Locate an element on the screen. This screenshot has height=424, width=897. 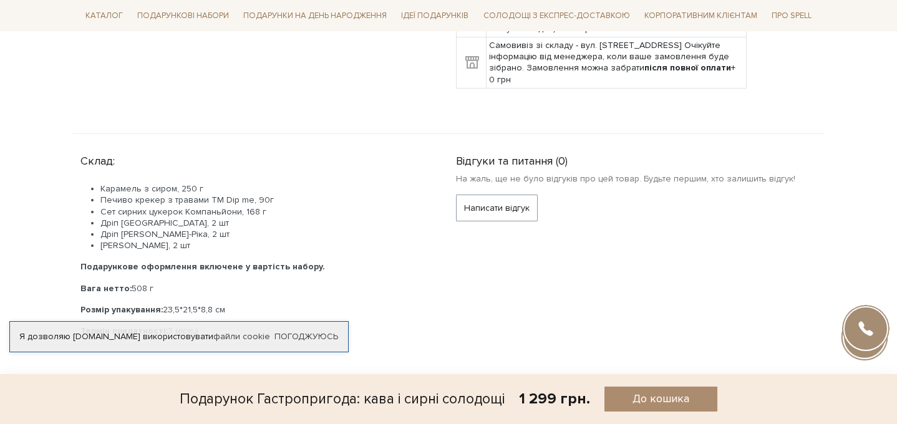
a: Погоджуюсь is located at coordinates (306, 337).